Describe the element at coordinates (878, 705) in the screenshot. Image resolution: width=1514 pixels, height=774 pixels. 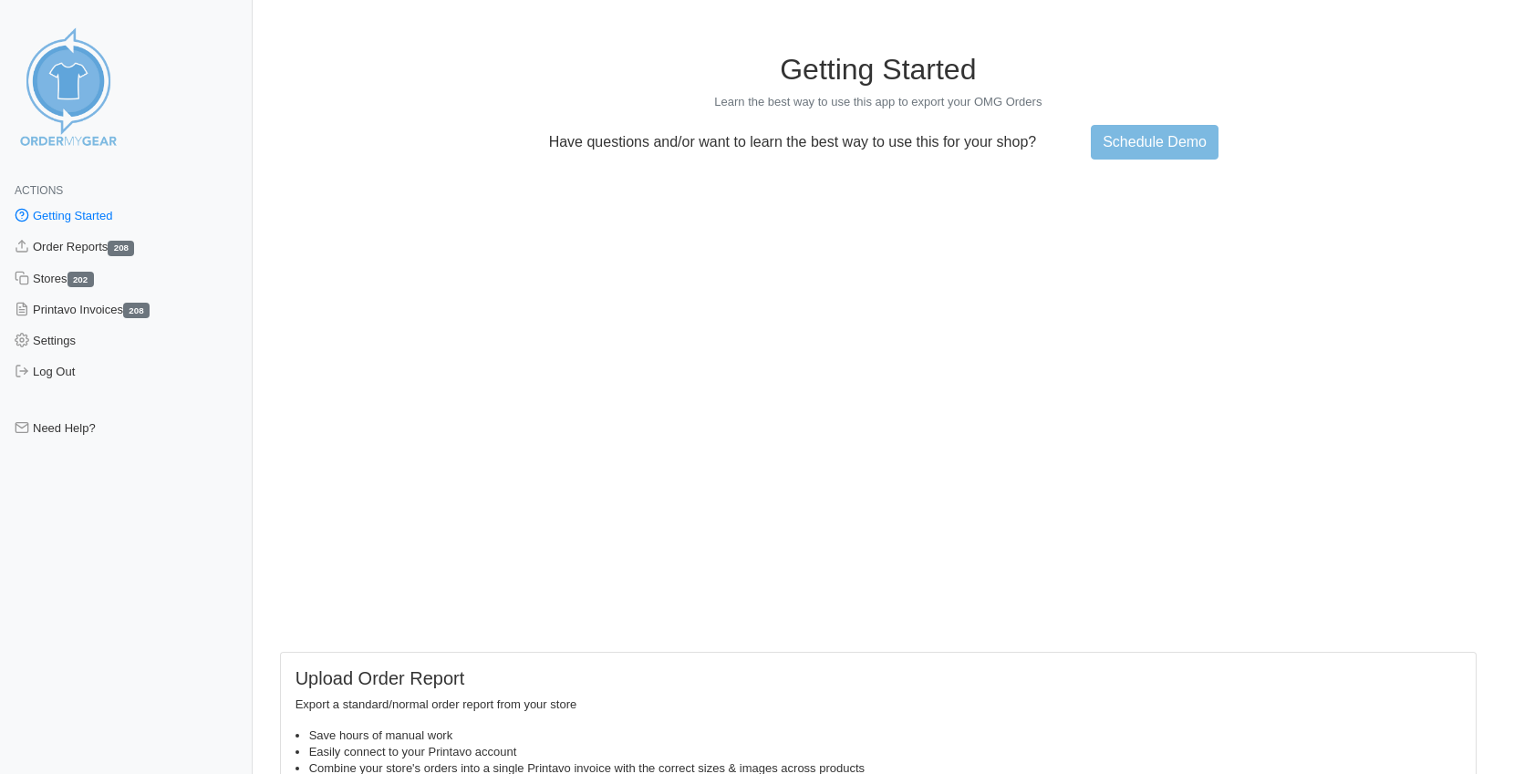
I see `p: Export a standard/normal order report from your store` at that location.